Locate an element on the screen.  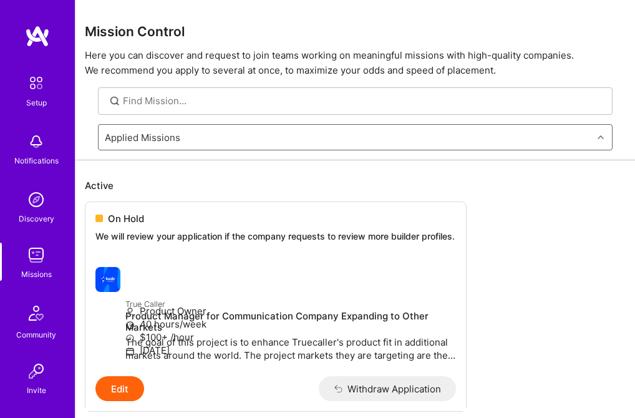
p: 40 hours/week is located at coordinates (291, 324).